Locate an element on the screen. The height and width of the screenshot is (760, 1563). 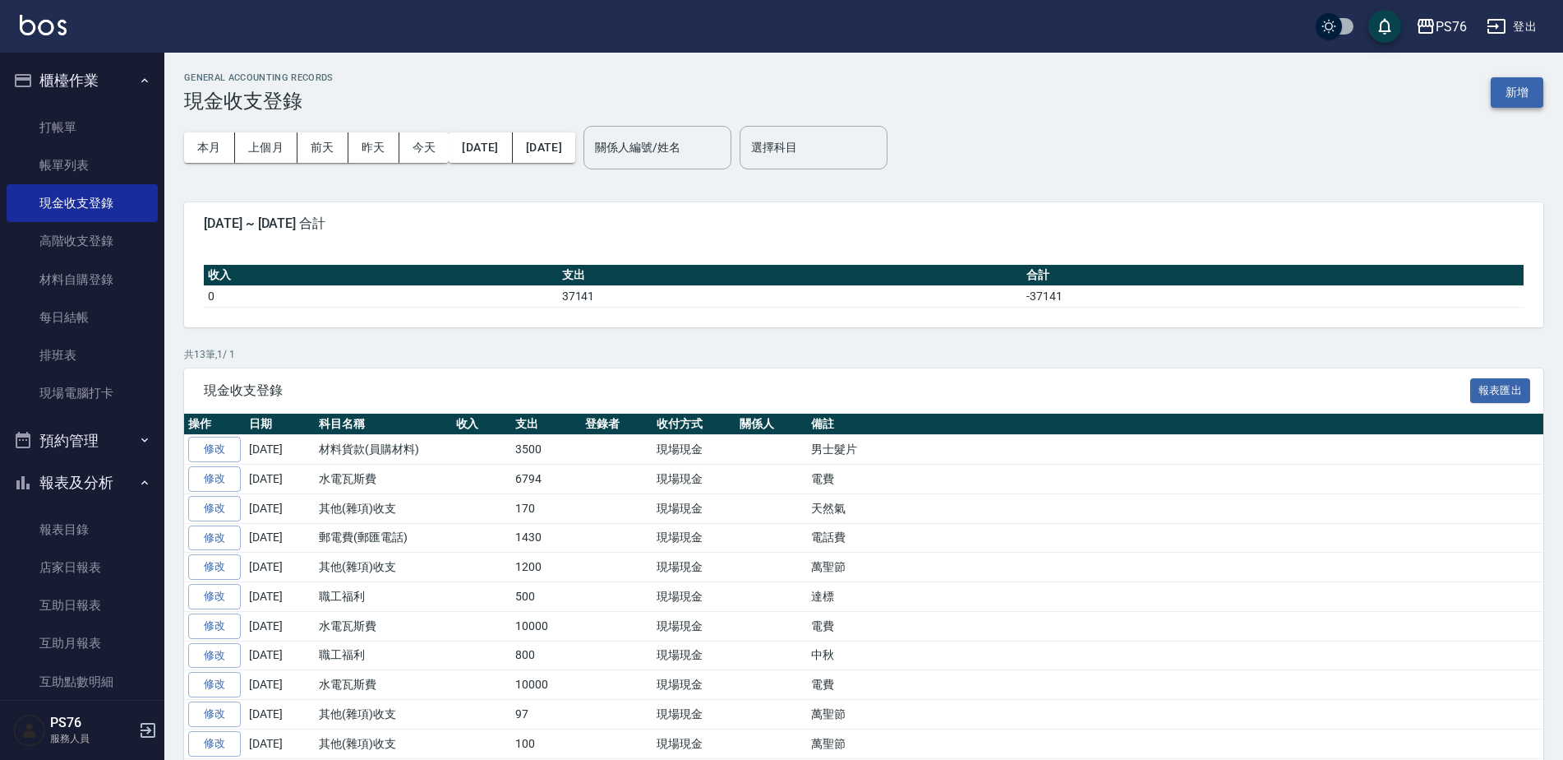
button: 昨天 is located at coordinates (374, 147).